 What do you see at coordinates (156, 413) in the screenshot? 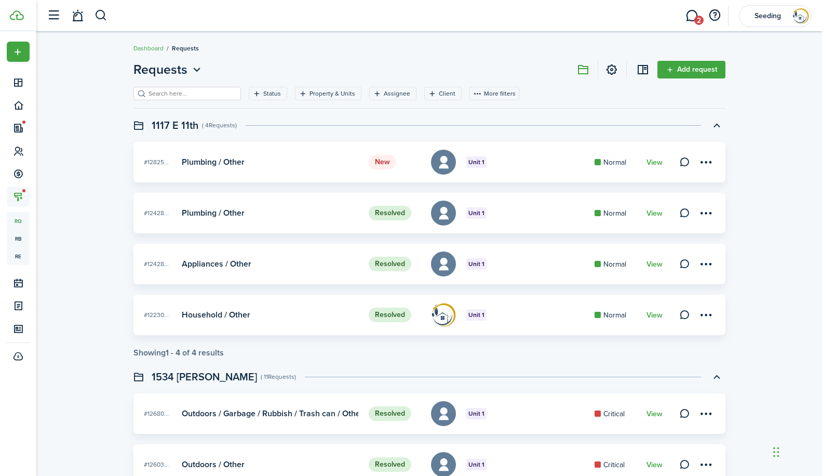
I see `span: #12680...` at bounding box center [156, 413].